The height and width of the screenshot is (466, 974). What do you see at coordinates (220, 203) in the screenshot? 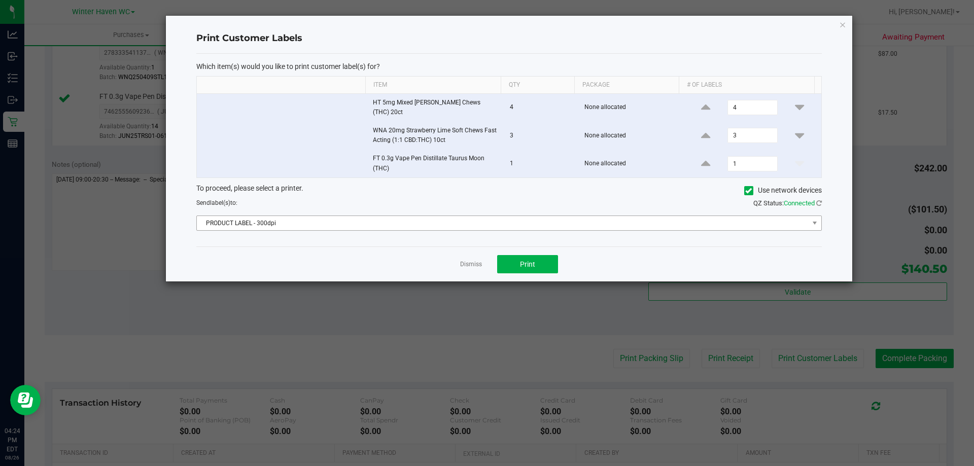
I see `span: label(s)` at bounding box center [220, 203].